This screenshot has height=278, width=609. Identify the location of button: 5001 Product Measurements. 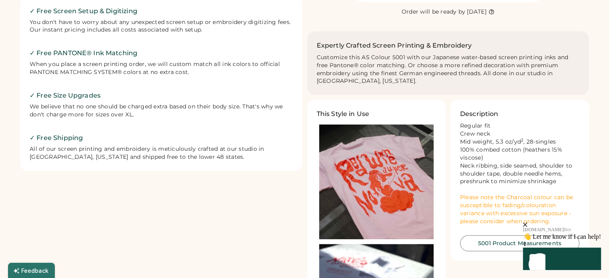
(520, 244).